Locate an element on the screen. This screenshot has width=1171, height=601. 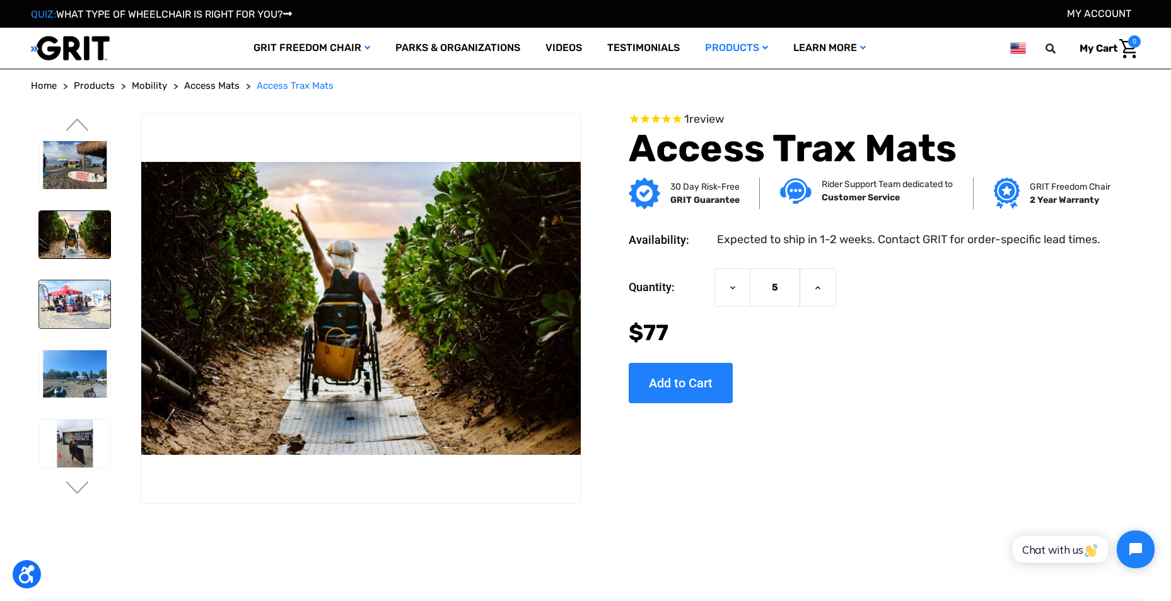
span: Chat with us is located at coordinates (61, 30).